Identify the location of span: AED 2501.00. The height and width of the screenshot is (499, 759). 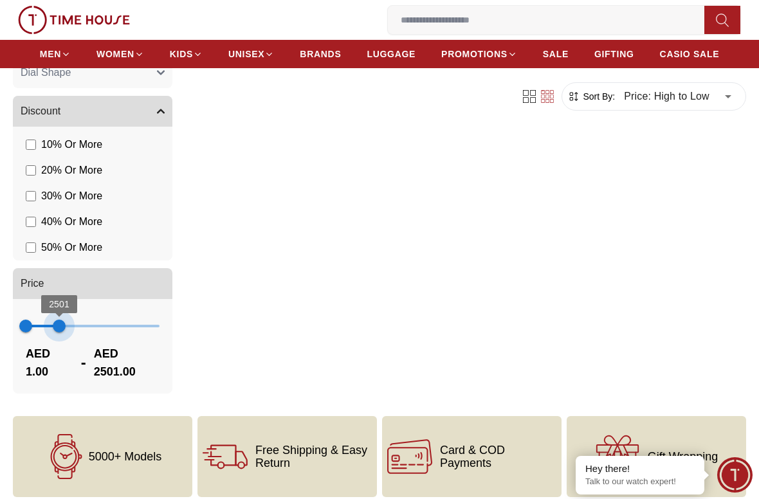
(127, 363).